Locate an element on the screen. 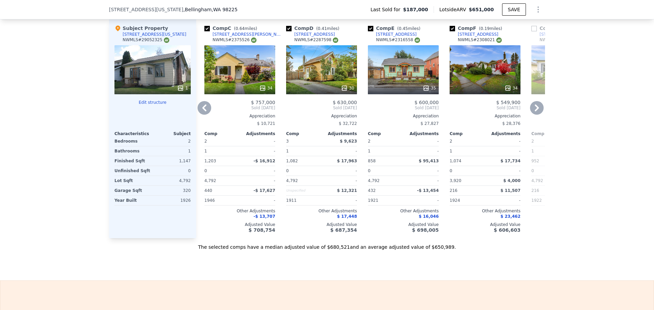 The height and width of the screenshot is (310, 654). span: $ 4,000 is located at coordinates (512, 181).